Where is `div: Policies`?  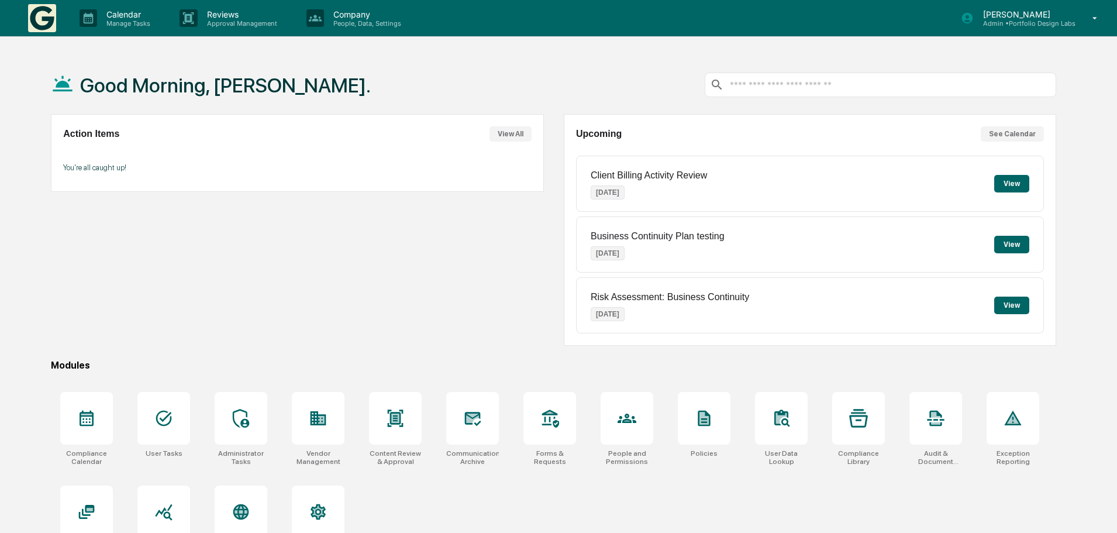 div: Policies is located at coordinates (704, 453).